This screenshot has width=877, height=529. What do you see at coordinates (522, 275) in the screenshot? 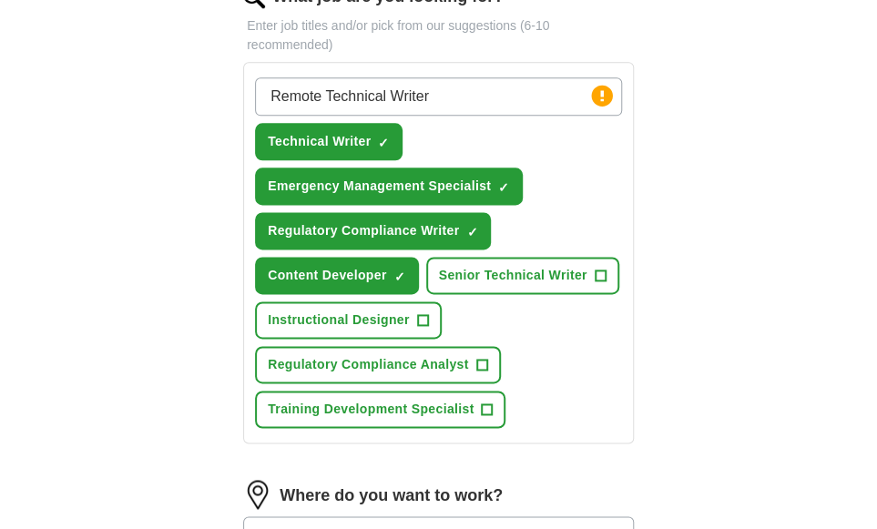
I see `button: Senior Technical Writer` at bounding box center [522, 275].